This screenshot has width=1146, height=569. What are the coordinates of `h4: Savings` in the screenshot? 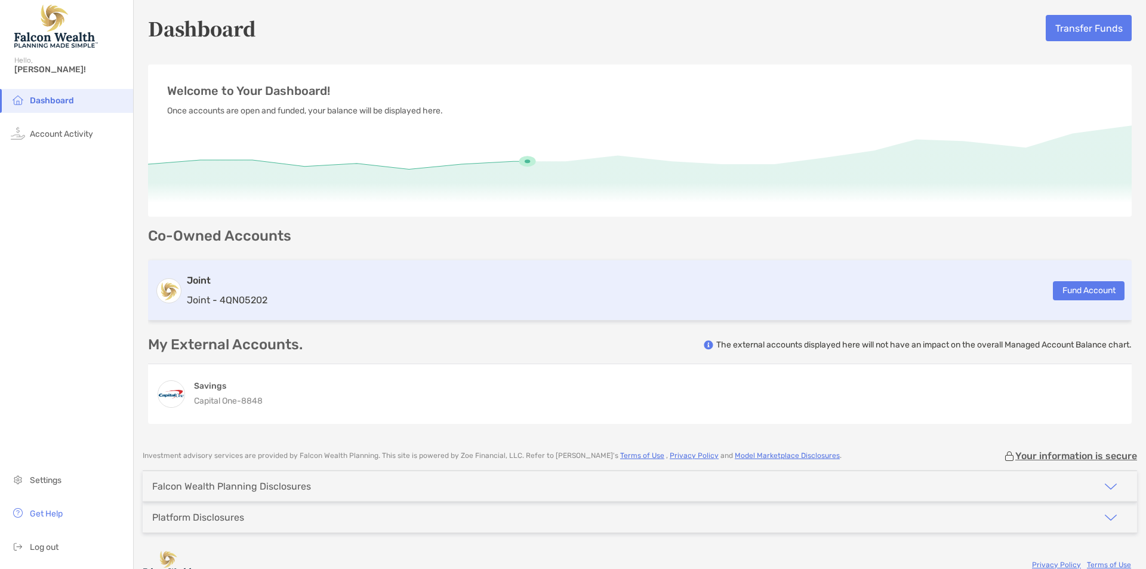 It's located at (228, 386).